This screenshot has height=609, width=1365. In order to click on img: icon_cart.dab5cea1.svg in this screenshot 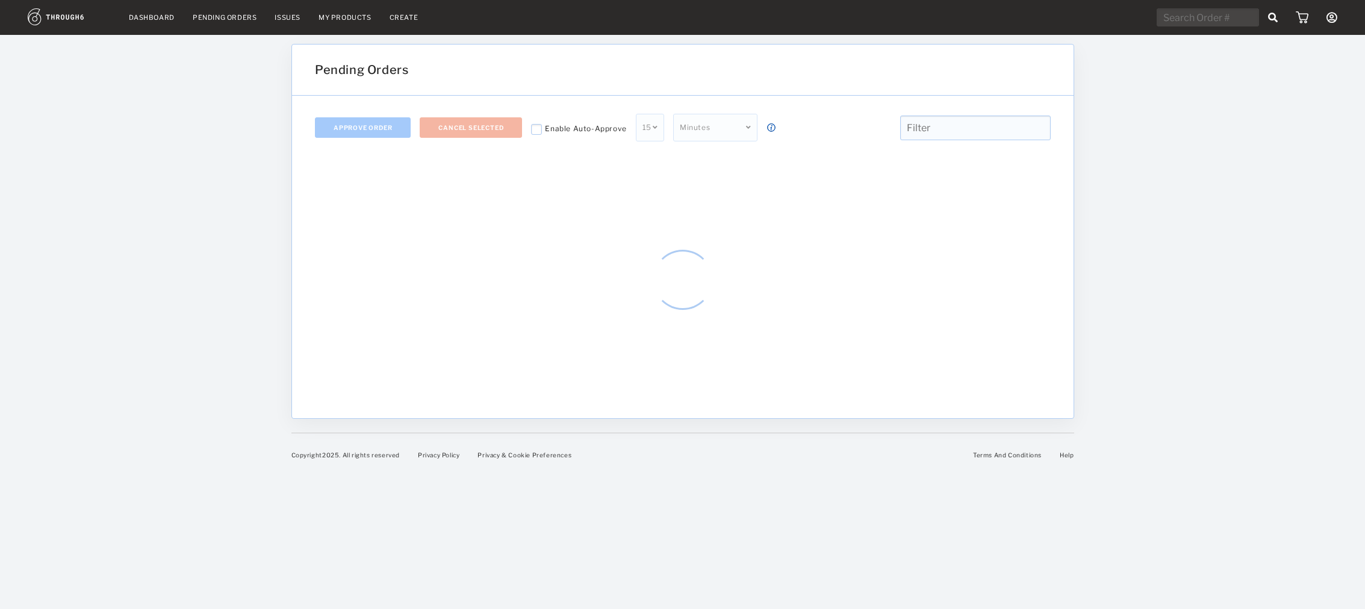, I will do `click(1302, 17)`.